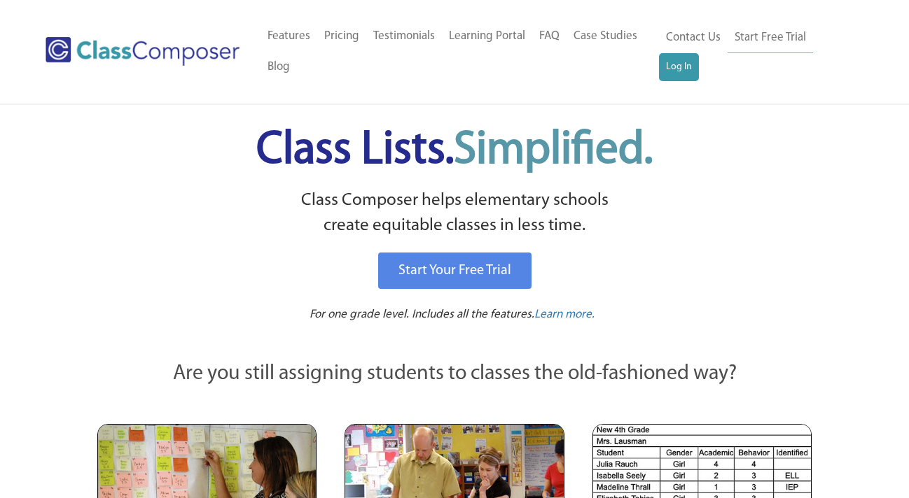  I want to click on a: Learn more., so click(564, 315).